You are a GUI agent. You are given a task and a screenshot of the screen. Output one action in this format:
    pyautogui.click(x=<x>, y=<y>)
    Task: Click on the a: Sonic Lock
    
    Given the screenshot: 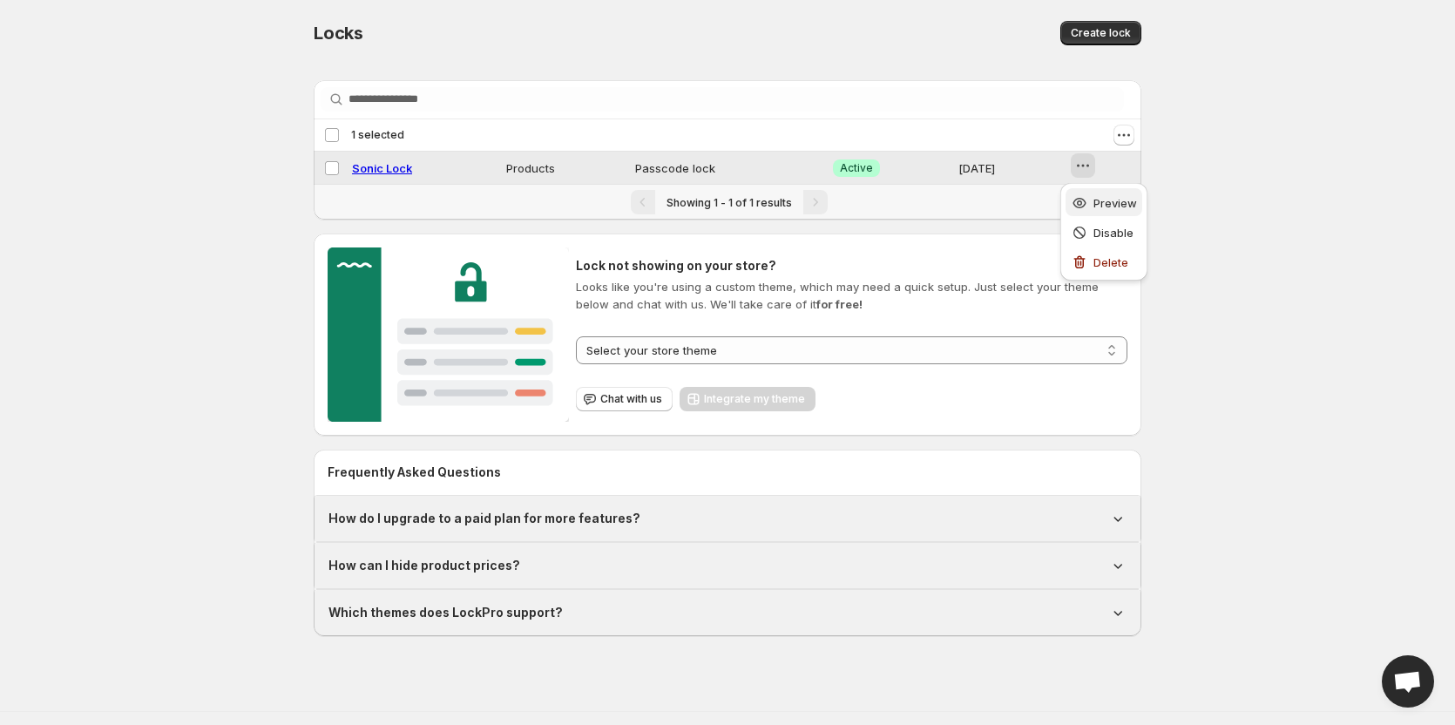 What is the action you would take?
    pyautogui.click(x=382, y=168)
    